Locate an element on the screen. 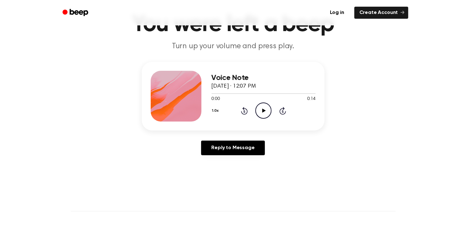  a: Log in is located at coordinates (337, 13).